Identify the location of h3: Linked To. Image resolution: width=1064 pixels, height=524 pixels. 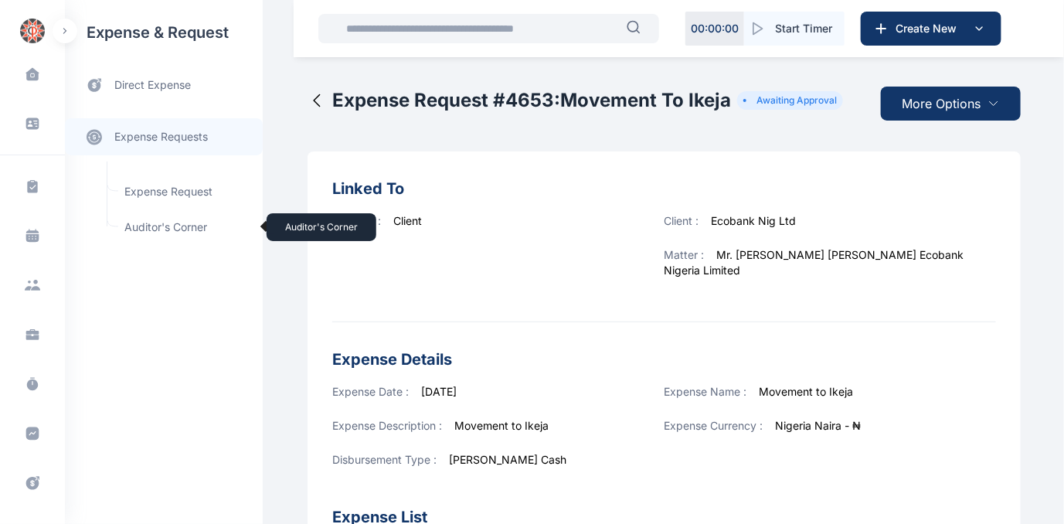
(663, 188).